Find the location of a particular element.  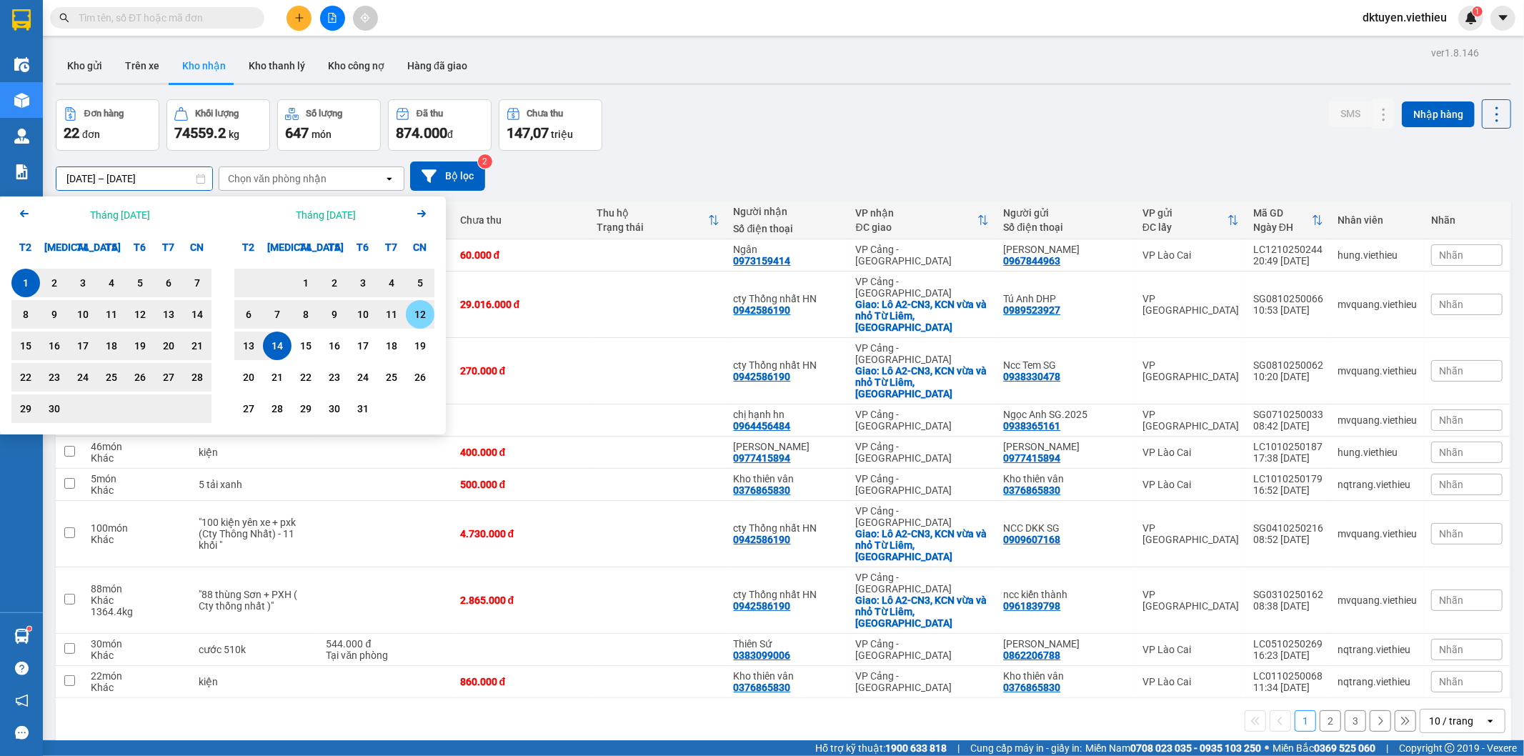

div: Choose Thứ Sáu, tháng 10 3 2025. It's available. is located at coordinates (363, 283).